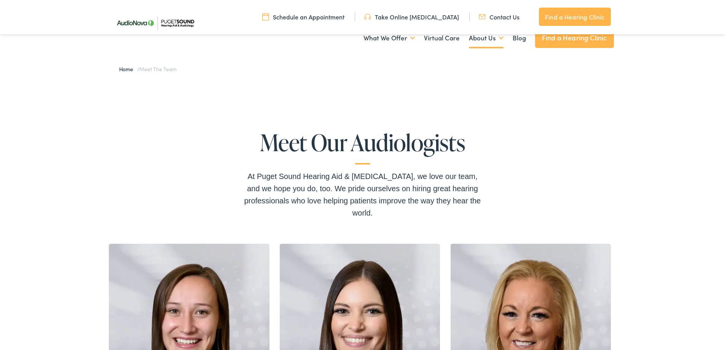 The image size is (725, 350). What do you see at coordinates (499, 17) in the screenshot?
I see `a: Contact Us` at bounding box center [499, 17].